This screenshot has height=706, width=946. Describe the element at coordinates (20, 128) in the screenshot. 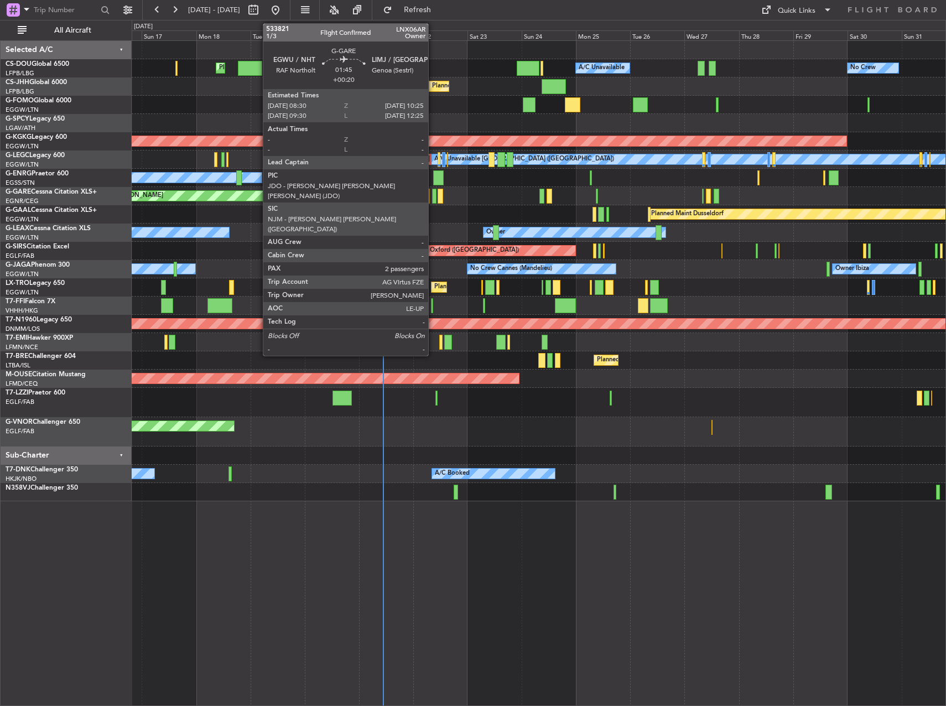

I see `a: LGAV/ATH` at that location.